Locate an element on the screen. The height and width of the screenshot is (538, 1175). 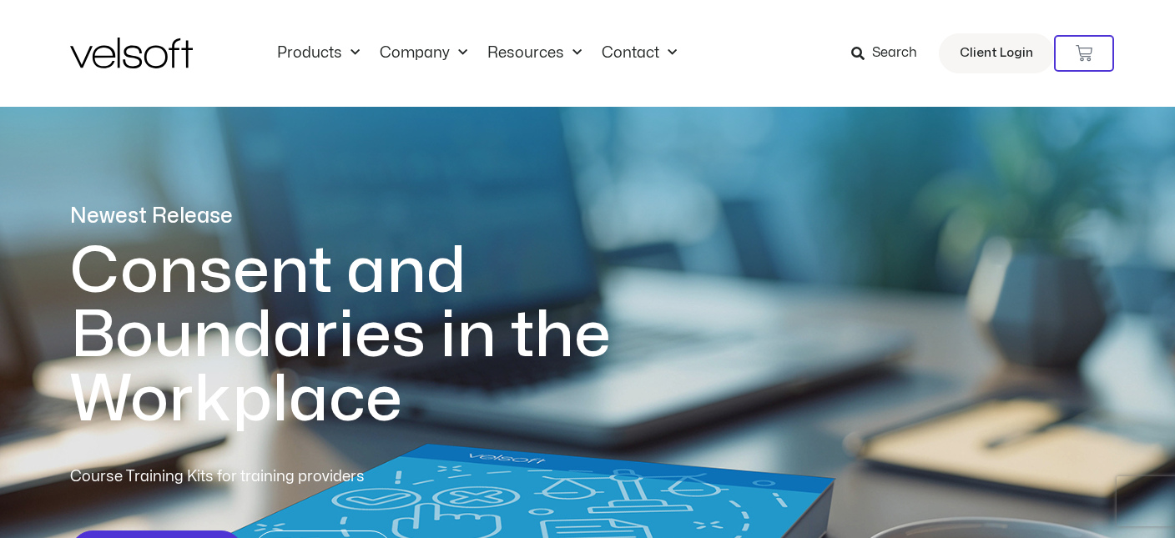
p: Newest Release is located at coordinates (375, 216).